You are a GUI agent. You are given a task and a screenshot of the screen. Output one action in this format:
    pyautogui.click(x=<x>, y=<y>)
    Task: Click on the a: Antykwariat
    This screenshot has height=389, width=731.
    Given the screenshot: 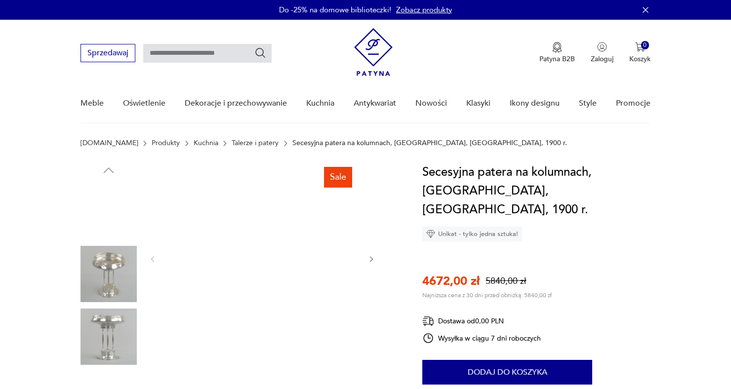 What is the action you would take?
    pyautogui.click(x=375, y=103)
    